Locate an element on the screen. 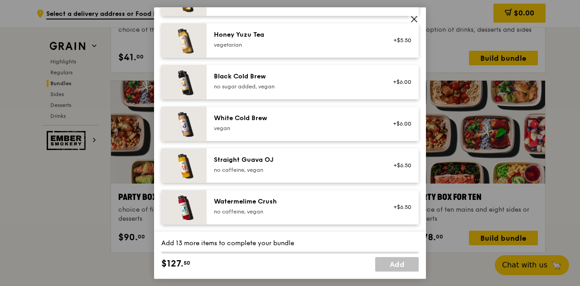 The image size is (580, 286). div: +$5.50 is located at coordinates (399, 40).